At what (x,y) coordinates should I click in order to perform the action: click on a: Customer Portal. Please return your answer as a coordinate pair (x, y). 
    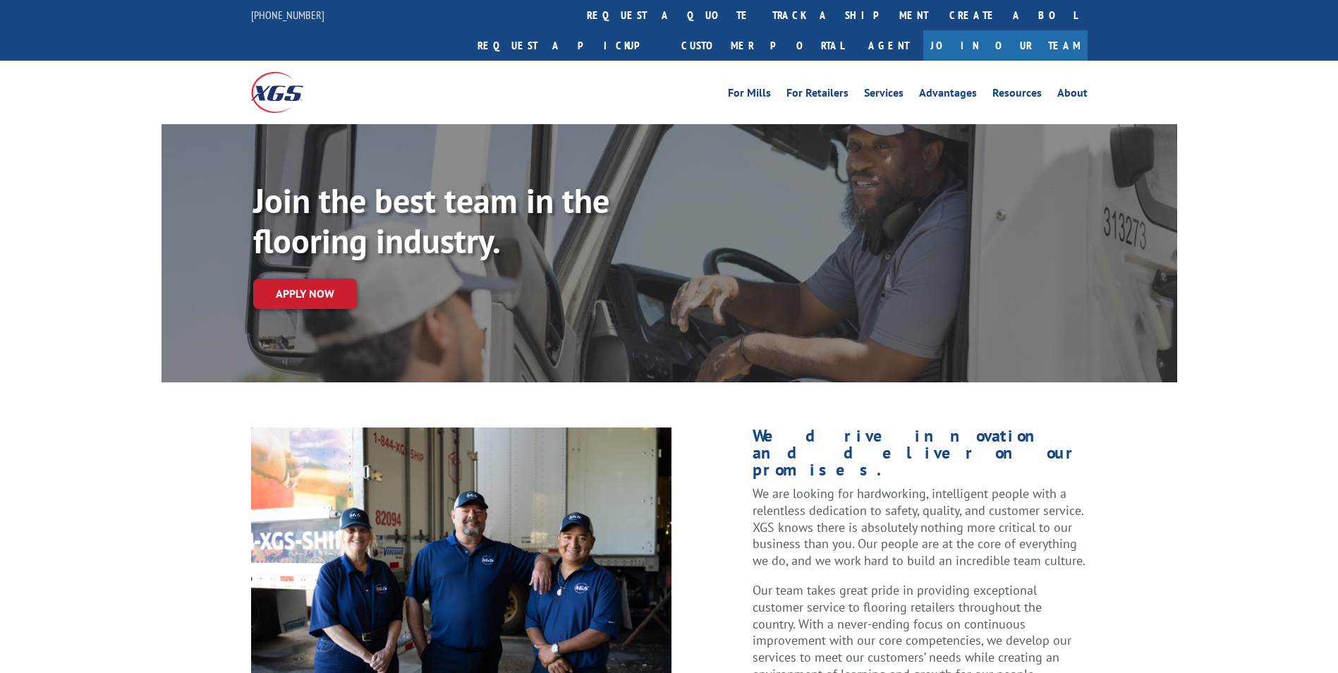
    Looking at the image, I should click on (763, 45).